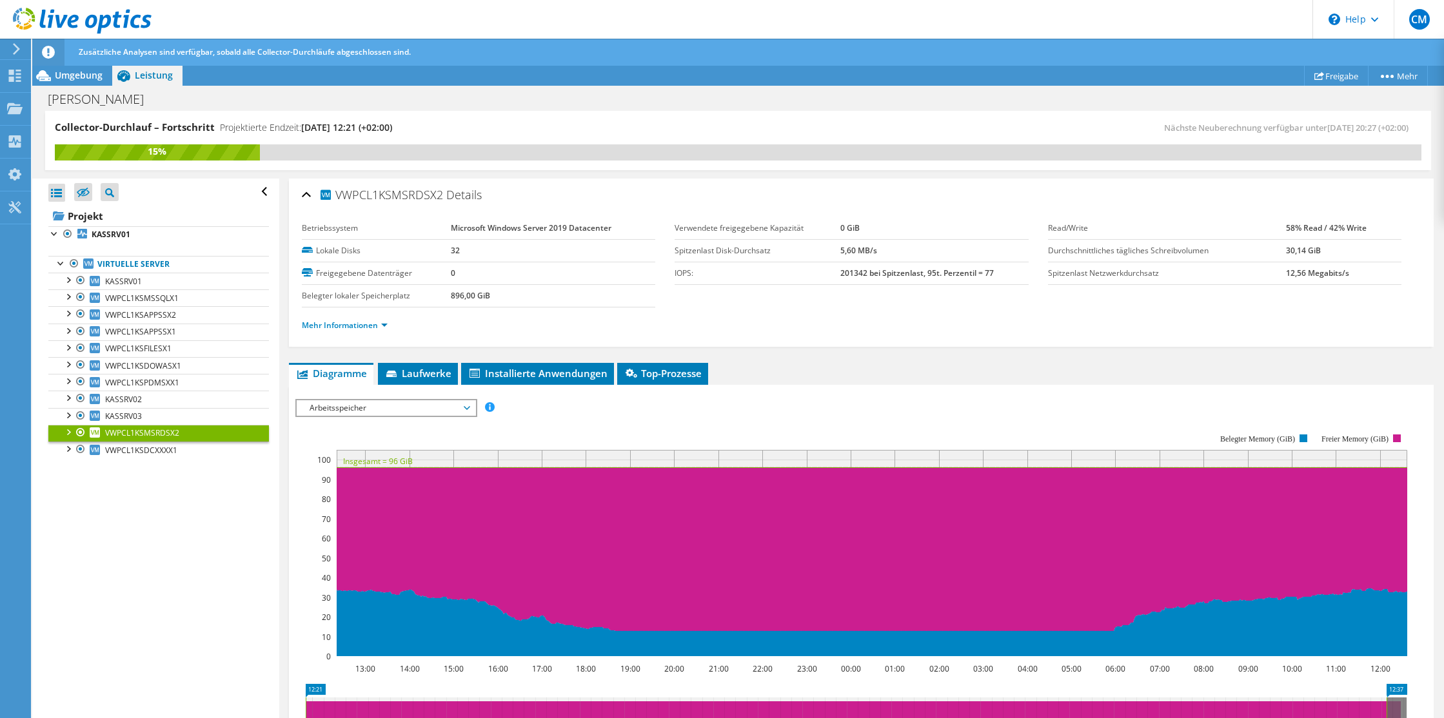 The width and height of the screenshot is (1444, 718). Describe the element at coordinates (141, 450) in the screenshot. I see `span: VWPCL1KSDCXXXX1` at that location.